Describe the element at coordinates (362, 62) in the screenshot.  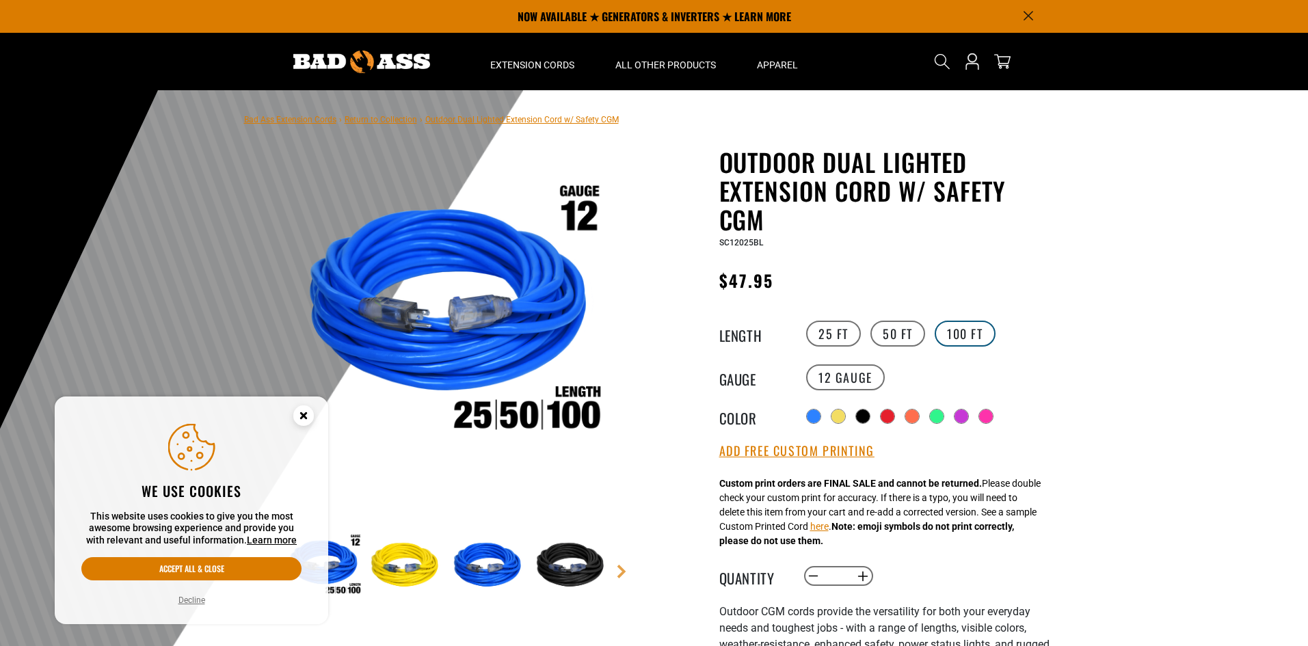
I see `img: Bad Ass Extension Cords` at that location.